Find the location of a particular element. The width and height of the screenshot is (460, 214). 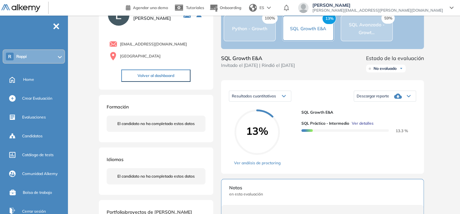

span: 13.3 % is located at coordinates (398, 131).